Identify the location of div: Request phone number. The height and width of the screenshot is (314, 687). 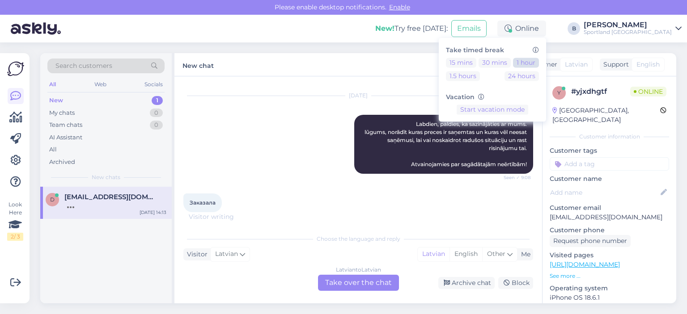
(590, 241).